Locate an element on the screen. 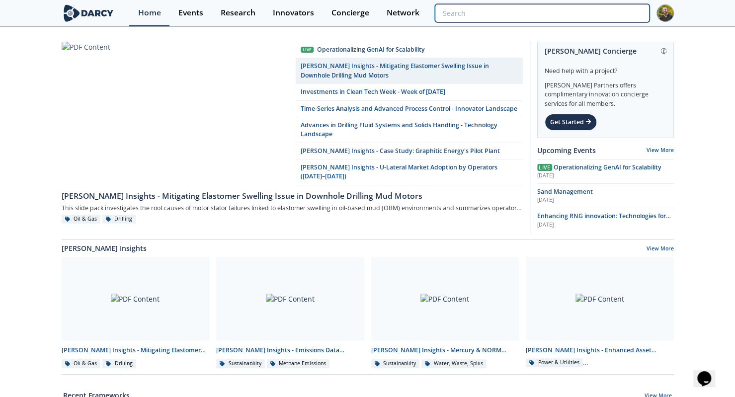 Image resolution: width=735 pixels, height=397 pixels. span: Operationalizing GenAI for Scalability is located at coordinates (607, 167).